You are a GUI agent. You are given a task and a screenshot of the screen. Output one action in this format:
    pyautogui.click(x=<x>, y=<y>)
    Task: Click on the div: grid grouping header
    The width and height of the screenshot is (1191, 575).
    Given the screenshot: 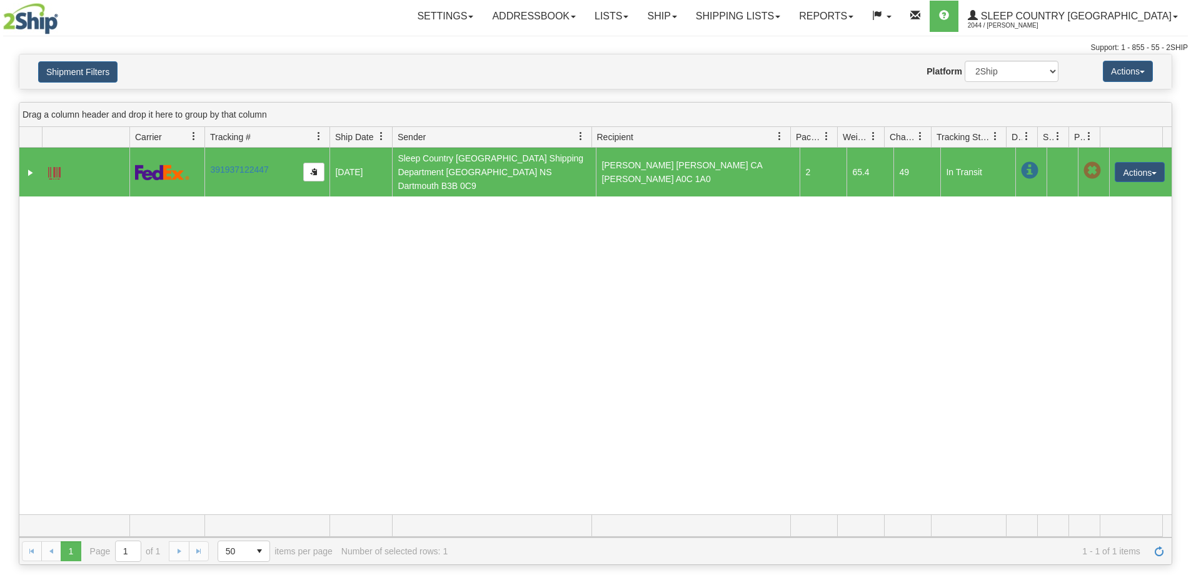 What is the action you would take?
    pyautogui.click(x=595, y=114)
    